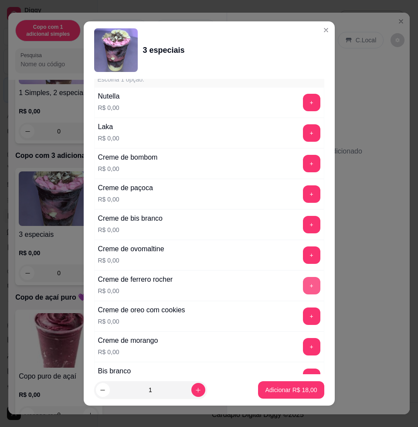  Describe the element at coordinates (198, 390) in the screenshot. I see `button: increase-product-quantity` at that location.